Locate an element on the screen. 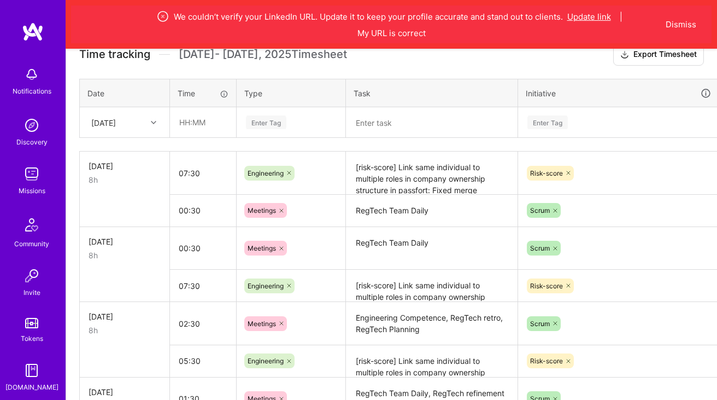 The height and width of the screenshot is (400, 717). img: Invite is located at coordinates (32, 275).